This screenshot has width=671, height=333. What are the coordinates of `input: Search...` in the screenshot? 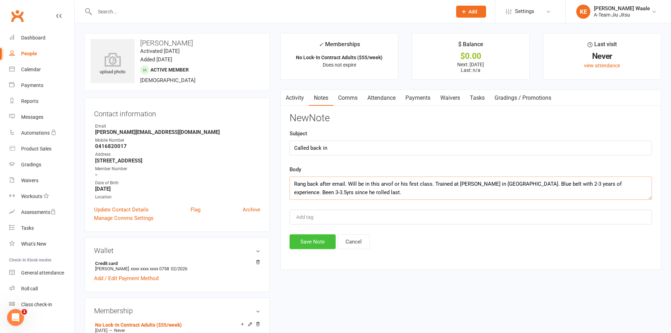 It's located at (270, 12).